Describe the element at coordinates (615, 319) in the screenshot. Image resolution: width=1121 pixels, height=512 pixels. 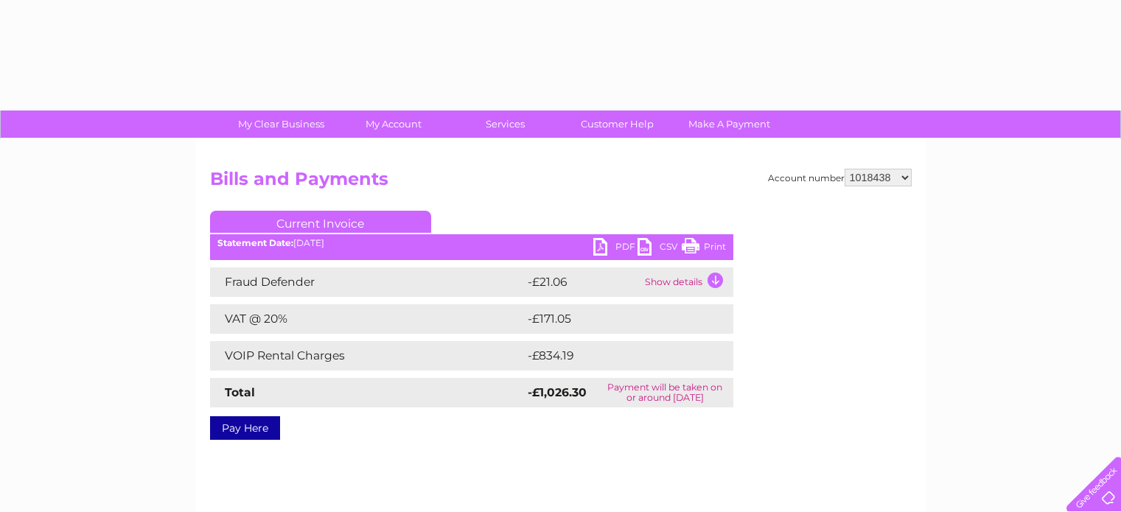
I see `td: -£171.05` at that location.